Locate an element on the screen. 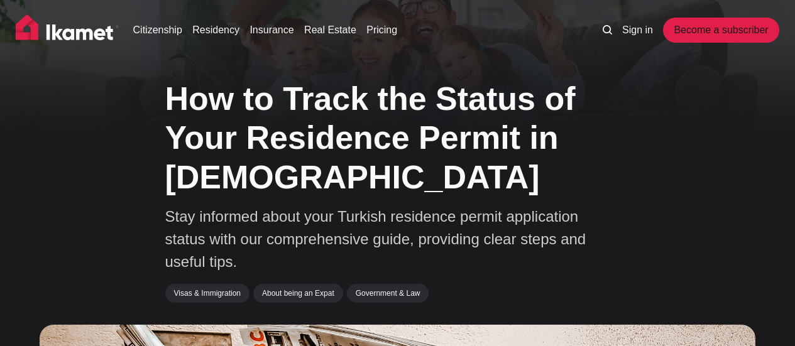 The image size is (795, 346). a: Sign in is located at coordinates (637, 30).